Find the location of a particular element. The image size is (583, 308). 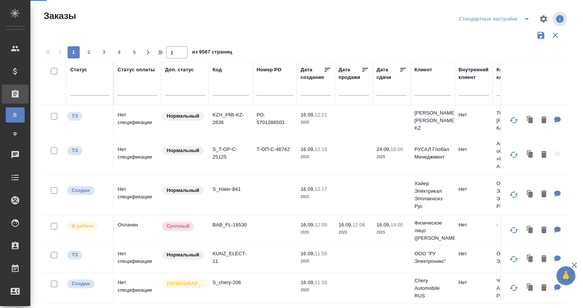

p: 12:00 is located at coordinates (321, 225).